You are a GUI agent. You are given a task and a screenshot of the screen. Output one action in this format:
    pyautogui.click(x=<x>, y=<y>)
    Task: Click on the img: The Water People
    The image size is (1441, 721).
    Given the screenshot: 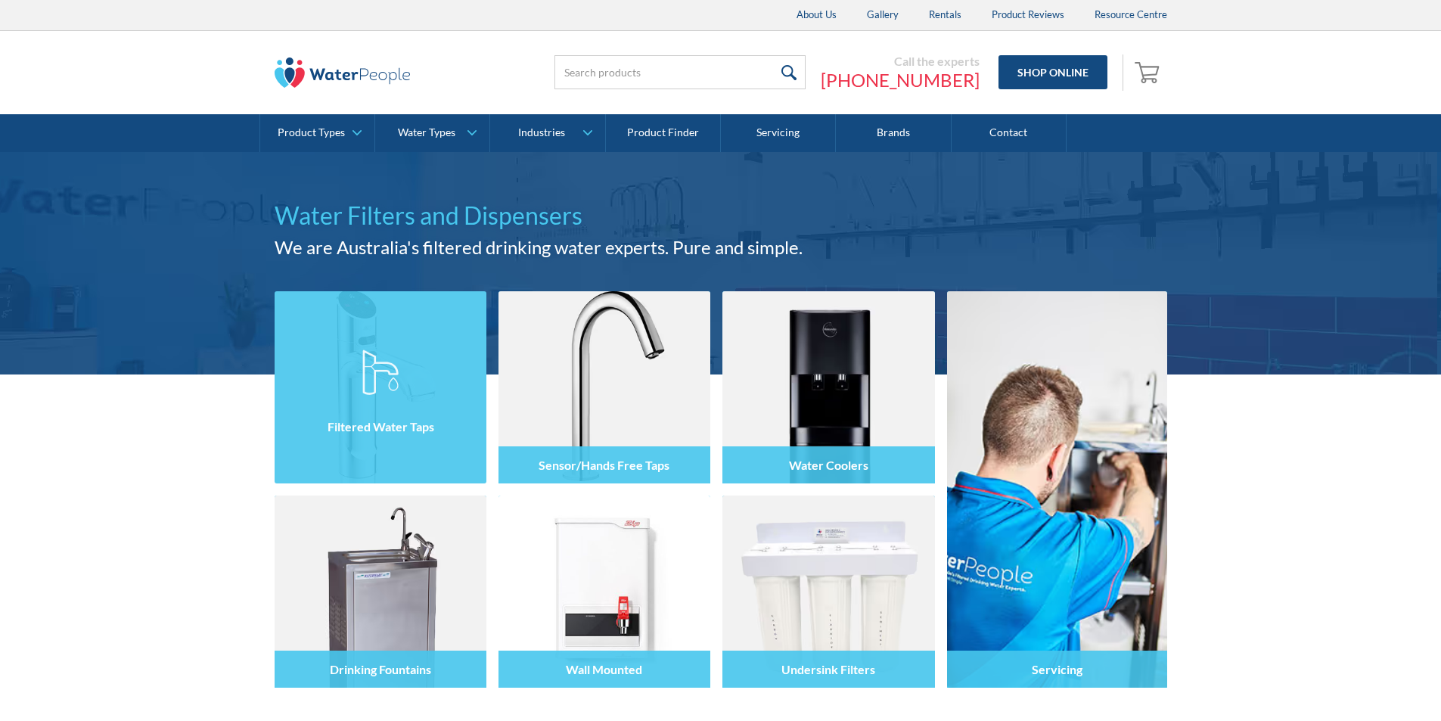 What is the action you would take?
    pyautogui.click(x=343, y=73)
    